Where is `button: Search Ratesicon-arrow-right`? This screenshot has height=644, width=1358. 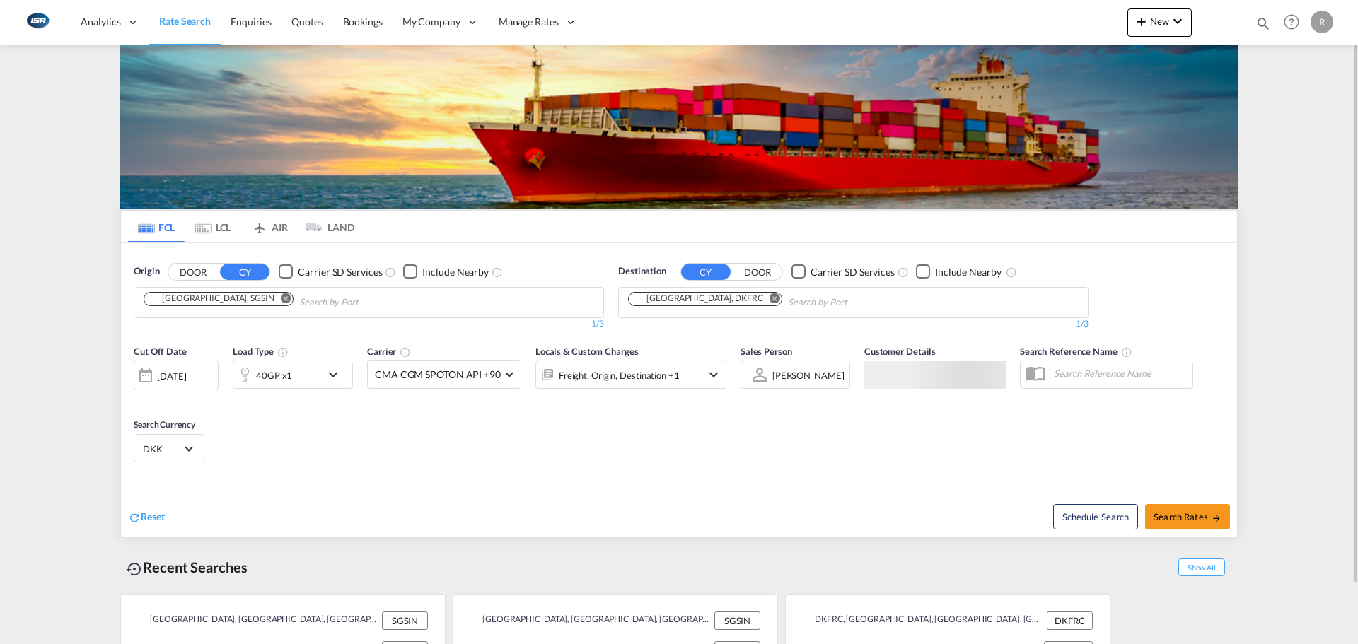 button: Search Ratesicon-arrow-right is located at coordinates (1188, 517).